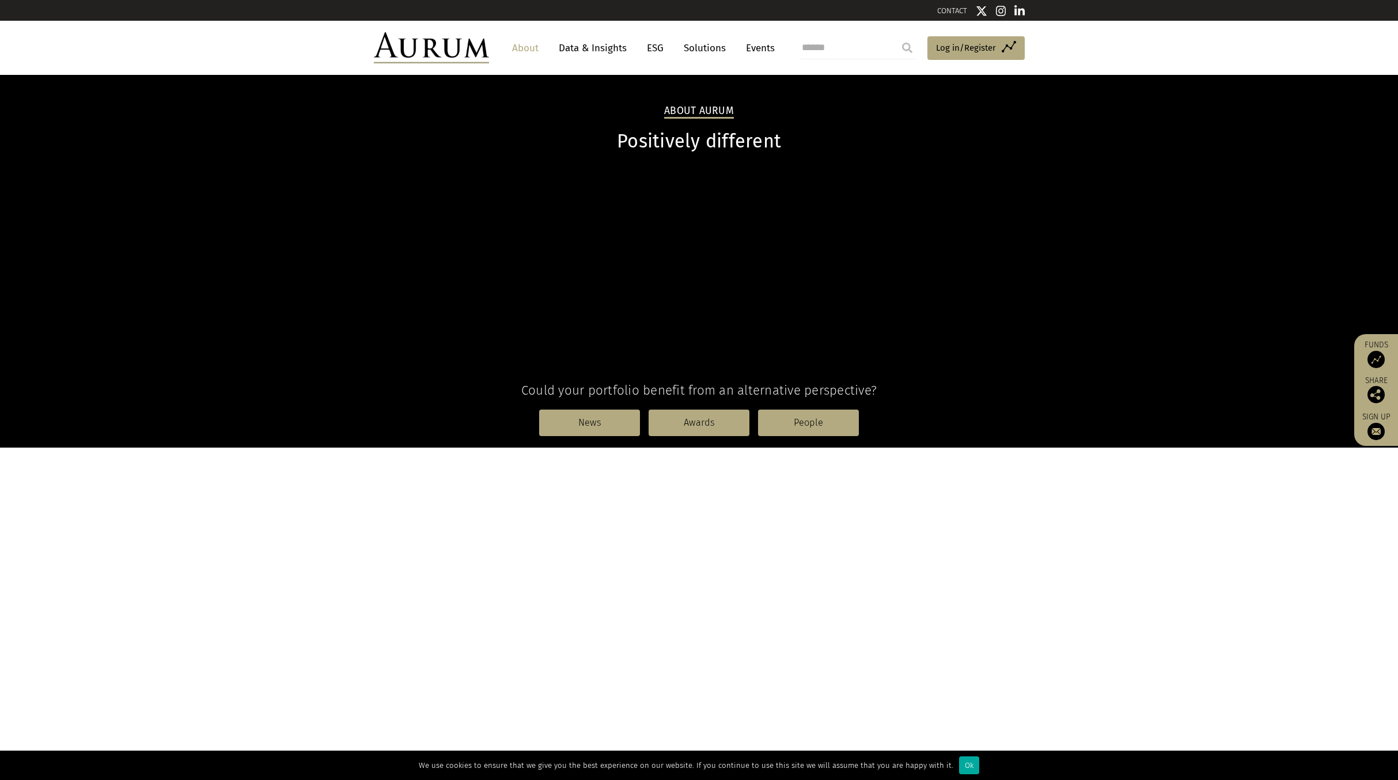 The height and width of the screenshot is (780, 1398). I want to click on h1: Positively different, so click(699, 141).